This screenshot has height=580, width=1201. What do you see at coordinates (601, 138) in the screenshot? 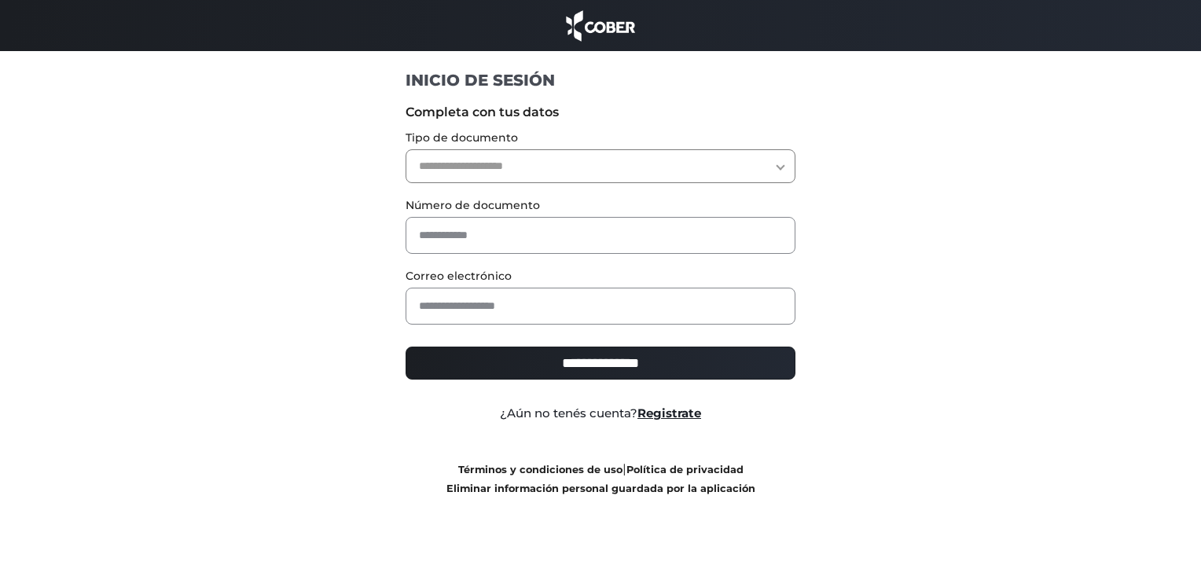
I see `label: Tipo de documento` at bounding box center [601, 138].